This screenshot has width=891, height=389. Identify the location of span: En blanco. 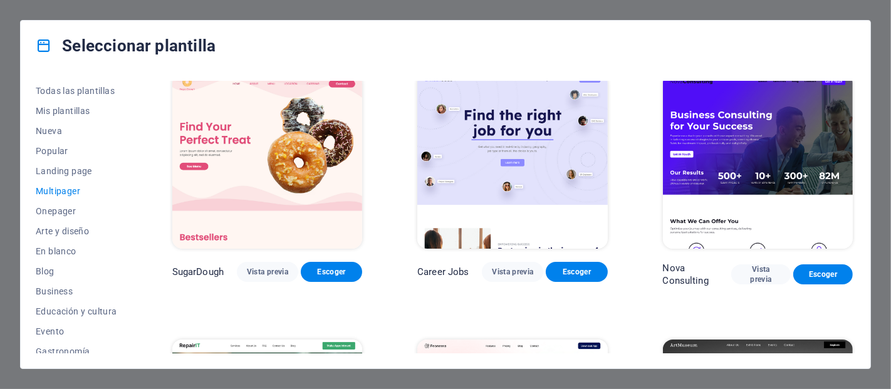
(76, 251).